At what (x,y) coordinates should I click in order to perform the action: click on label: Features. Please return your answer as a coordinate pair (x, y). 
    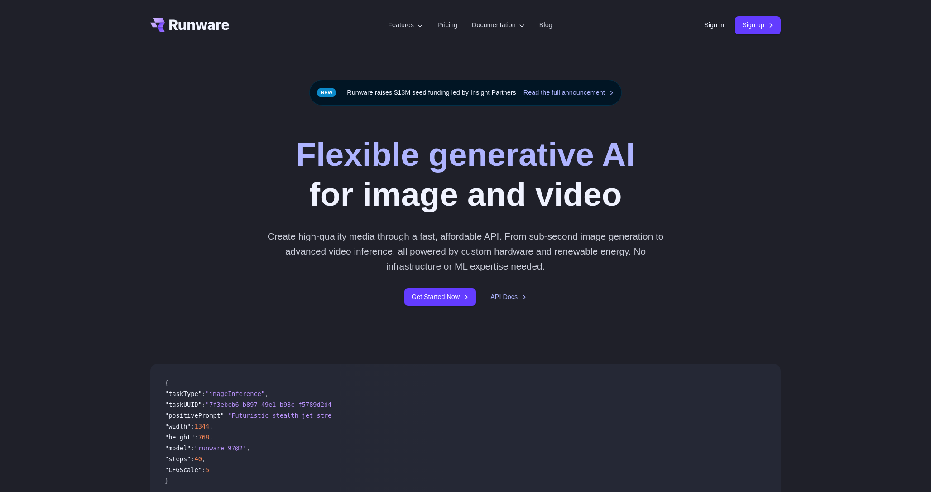
    Looking at the image, I should click on (405, 25).